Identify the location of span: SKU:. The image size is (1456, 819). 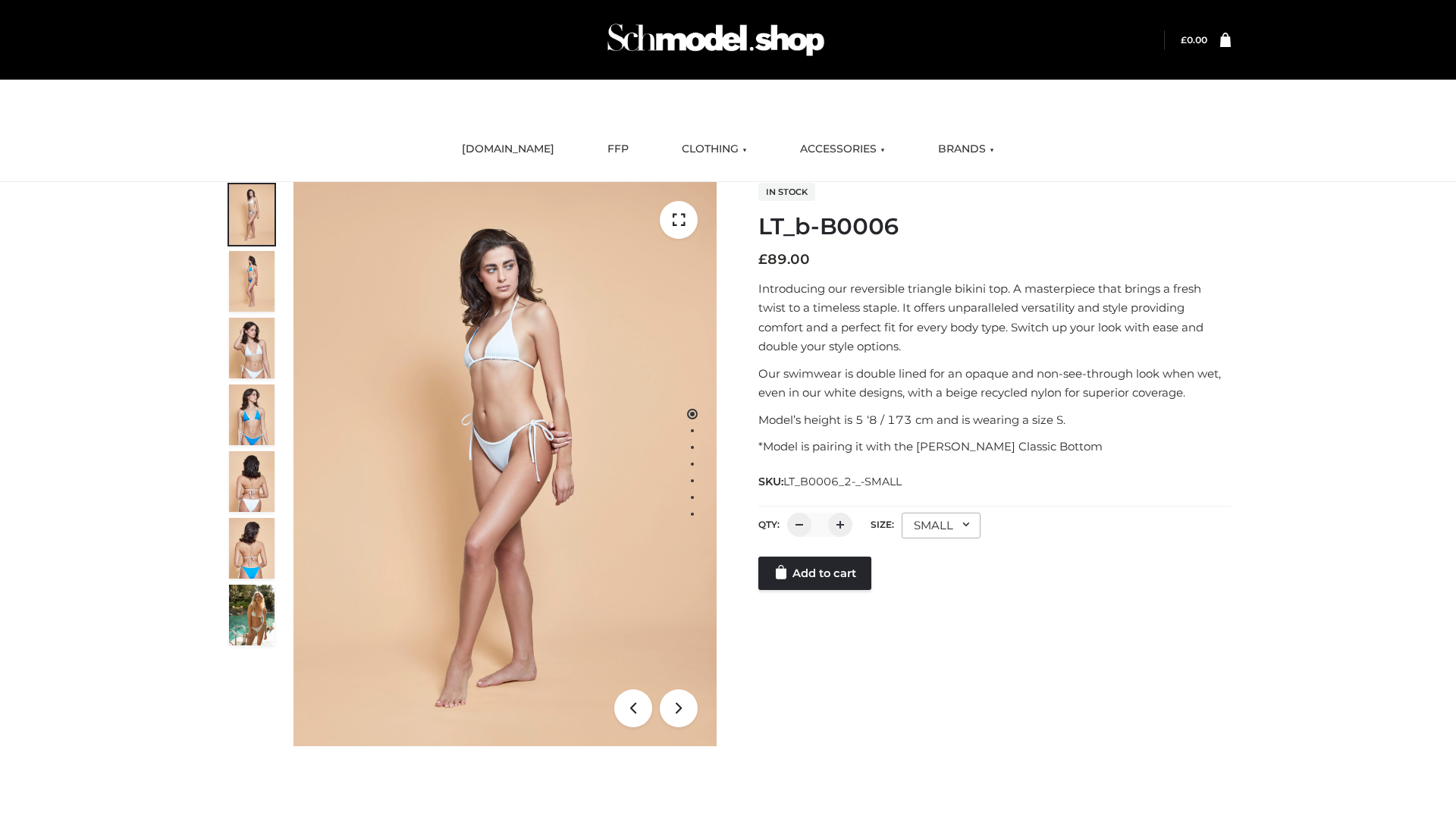
(831, 481).